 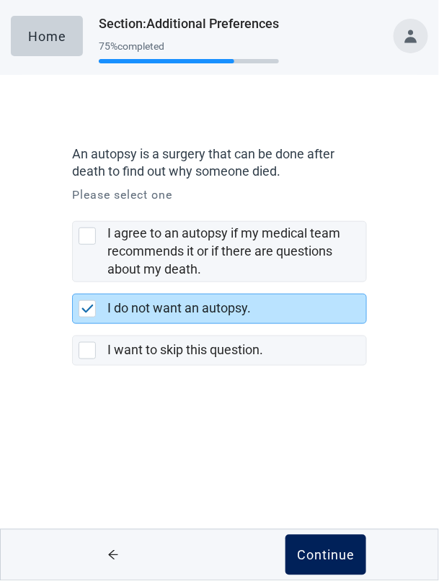 I want to click on div: Continue, so click(x=326, y=556).